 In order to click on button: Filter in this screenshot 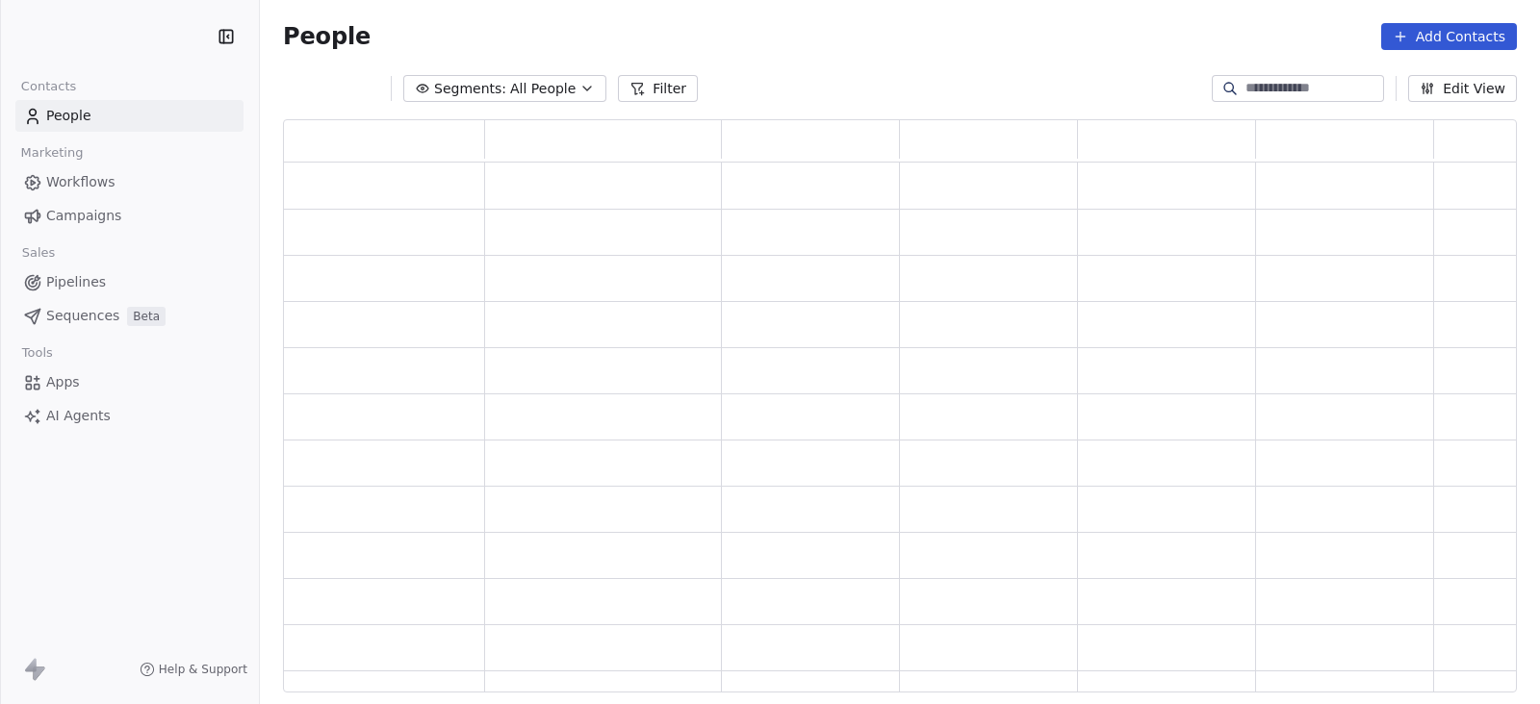, I will do `click(657, 89)`.